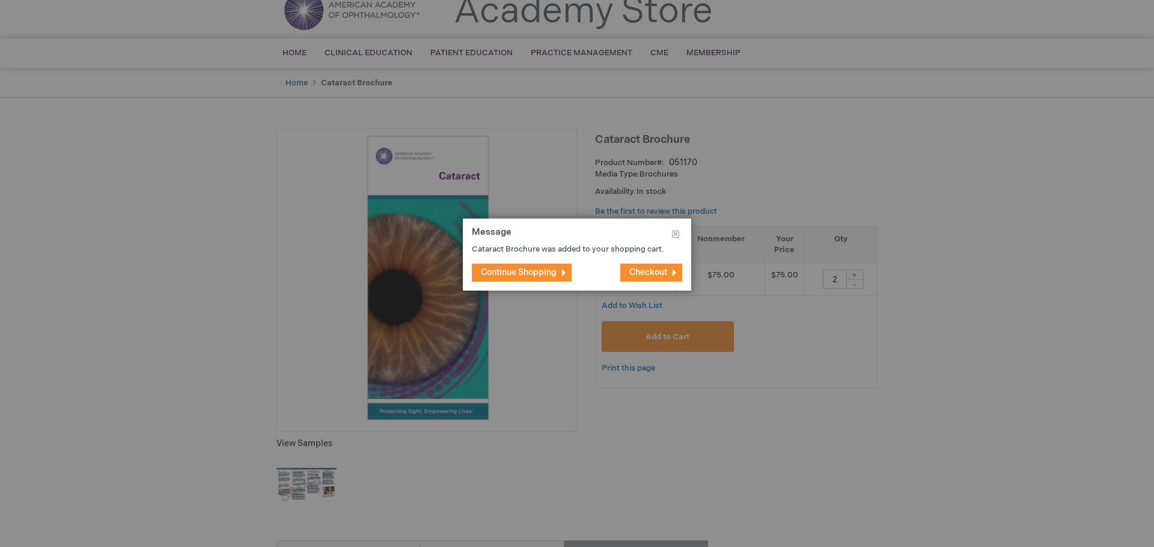 This screenshot has width=1154, height=547. Describe the element at coordinates (651, 273) in the screenshot. I see `button: Checkout` at that location.